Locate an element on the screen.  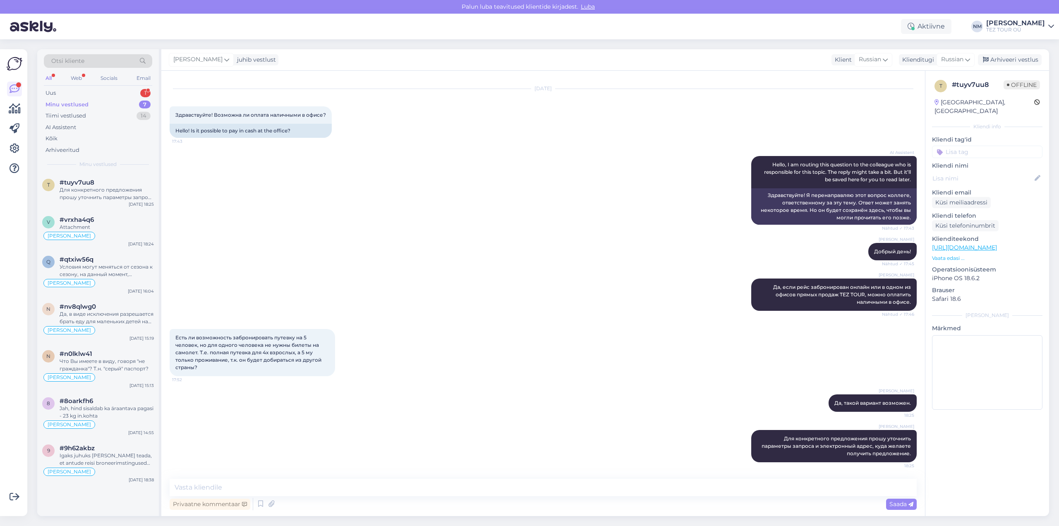
p: Brauser is located at coordinates (987, 290).